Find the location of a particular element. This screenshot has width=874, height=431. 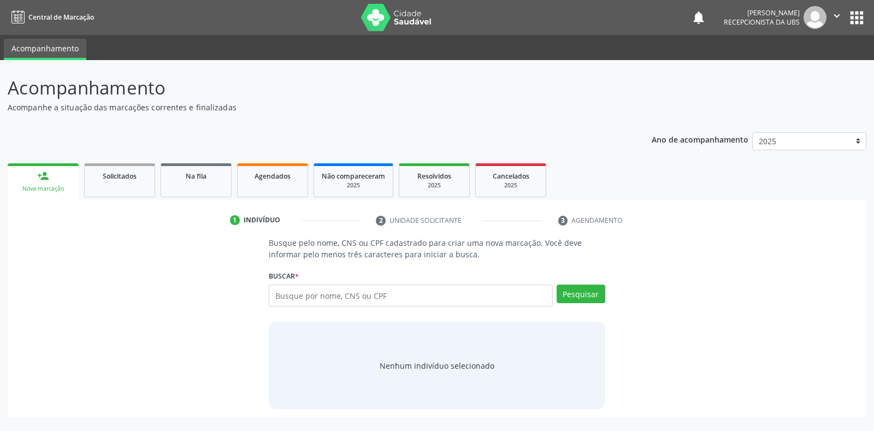

span: Recepcionista da UBS is located at coordinates (762, 22).